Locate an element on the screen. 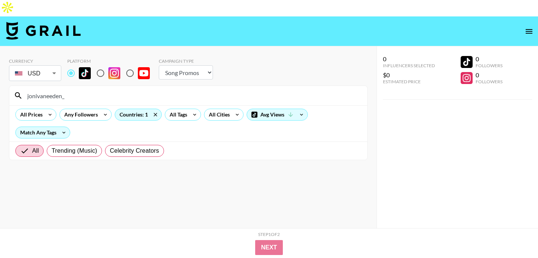  img: YouTube is located at coordinates (144, 73).